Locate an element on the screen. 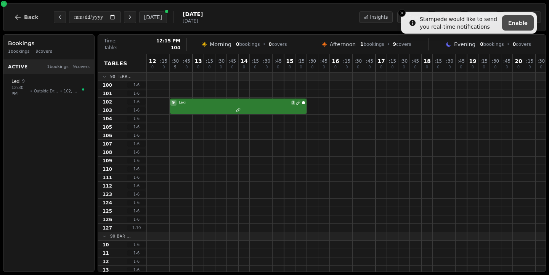 The height and width of the screenshot is (275, 549). span: 1 - 10 is located at coordinates (137, 227).